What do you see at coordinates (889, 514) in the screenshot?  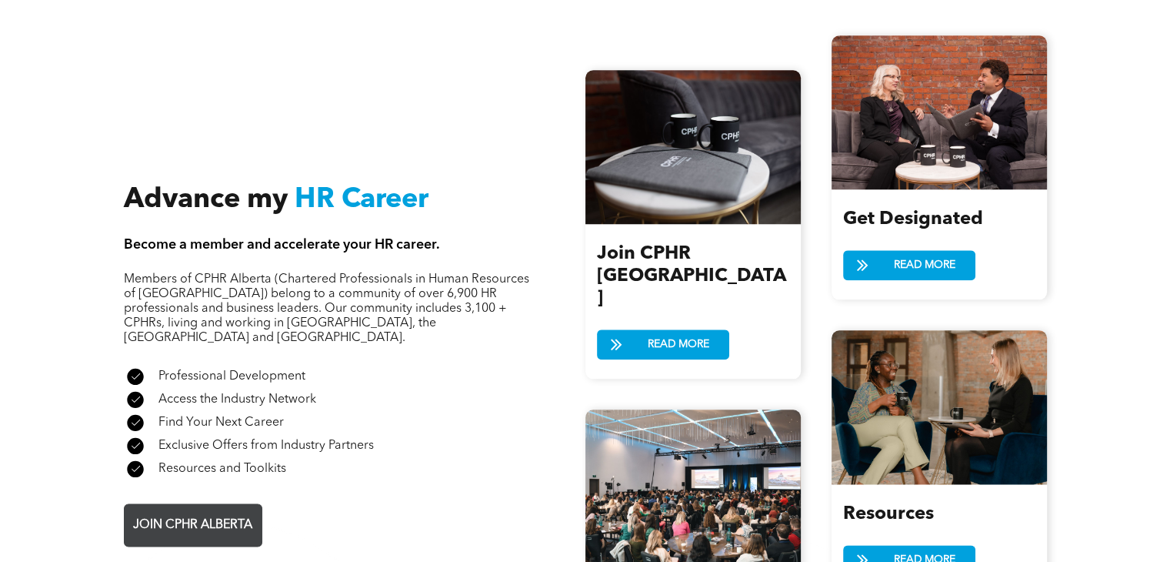 I see `span: Resources` at bounding box center [889, 514].